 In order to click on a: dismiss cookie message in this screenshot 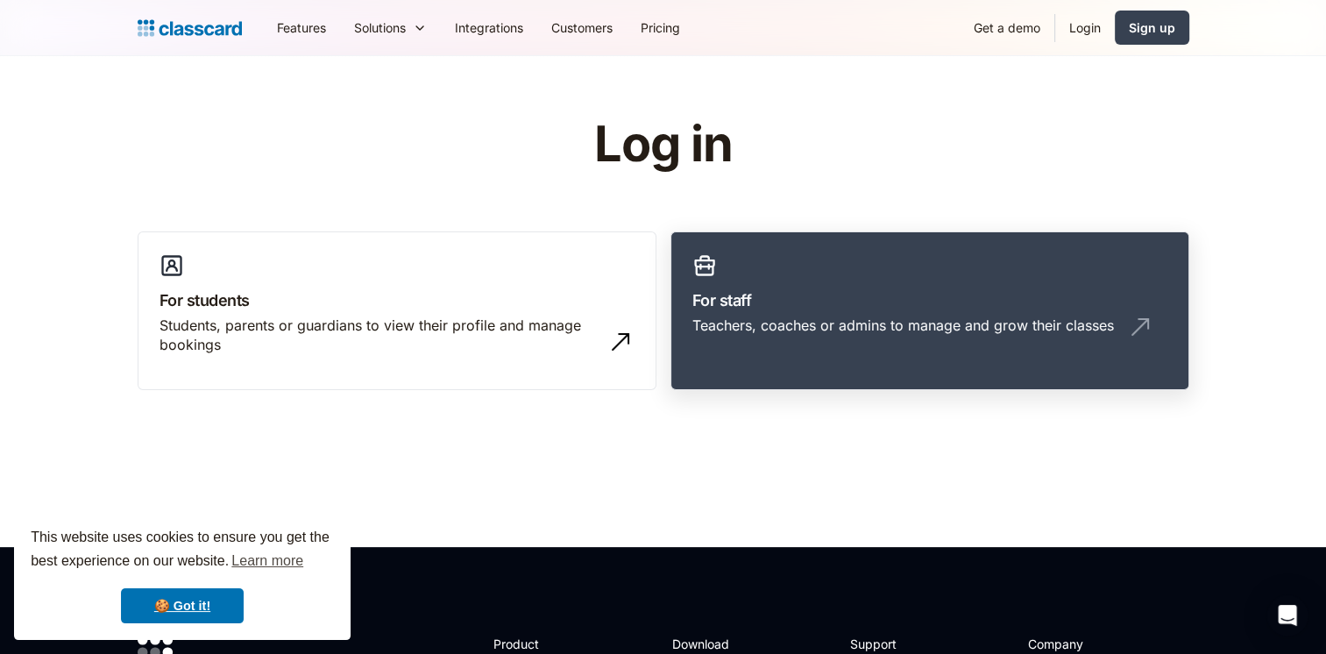, I will do `click(182, 606)`.